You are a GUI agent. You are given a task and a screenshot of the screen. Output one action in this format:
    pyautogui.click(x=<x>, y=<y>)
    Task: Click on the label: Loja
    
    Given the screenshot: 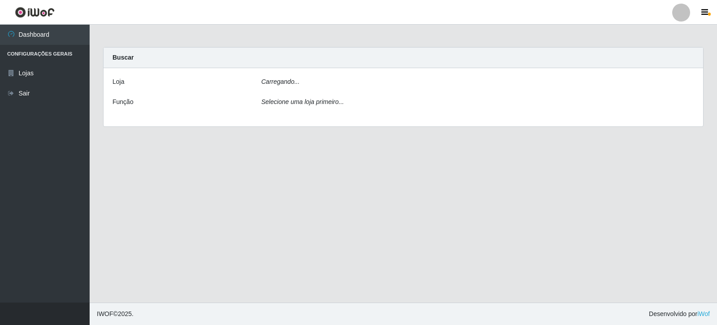 What is the action you would take?
    pyautogui.click(x=118, y=82)
    